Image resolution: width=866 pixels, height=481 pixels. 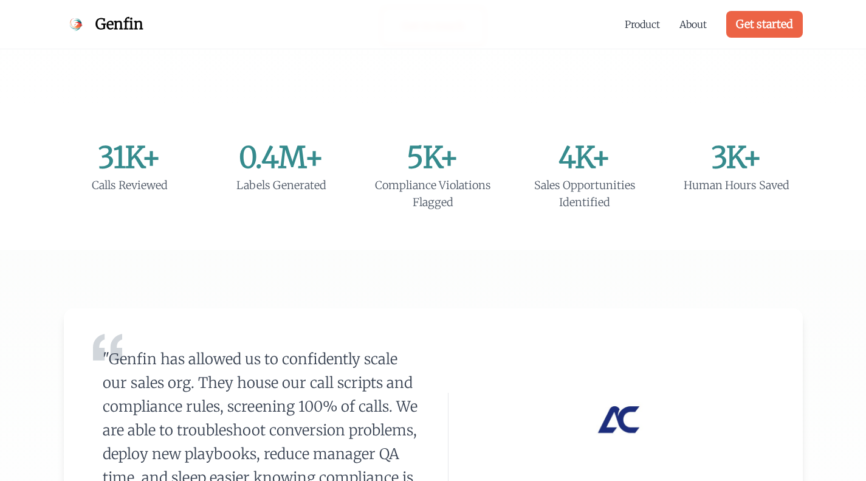 I want to click on div: Compliance Violations Flagged, so click(x=433, y=194).